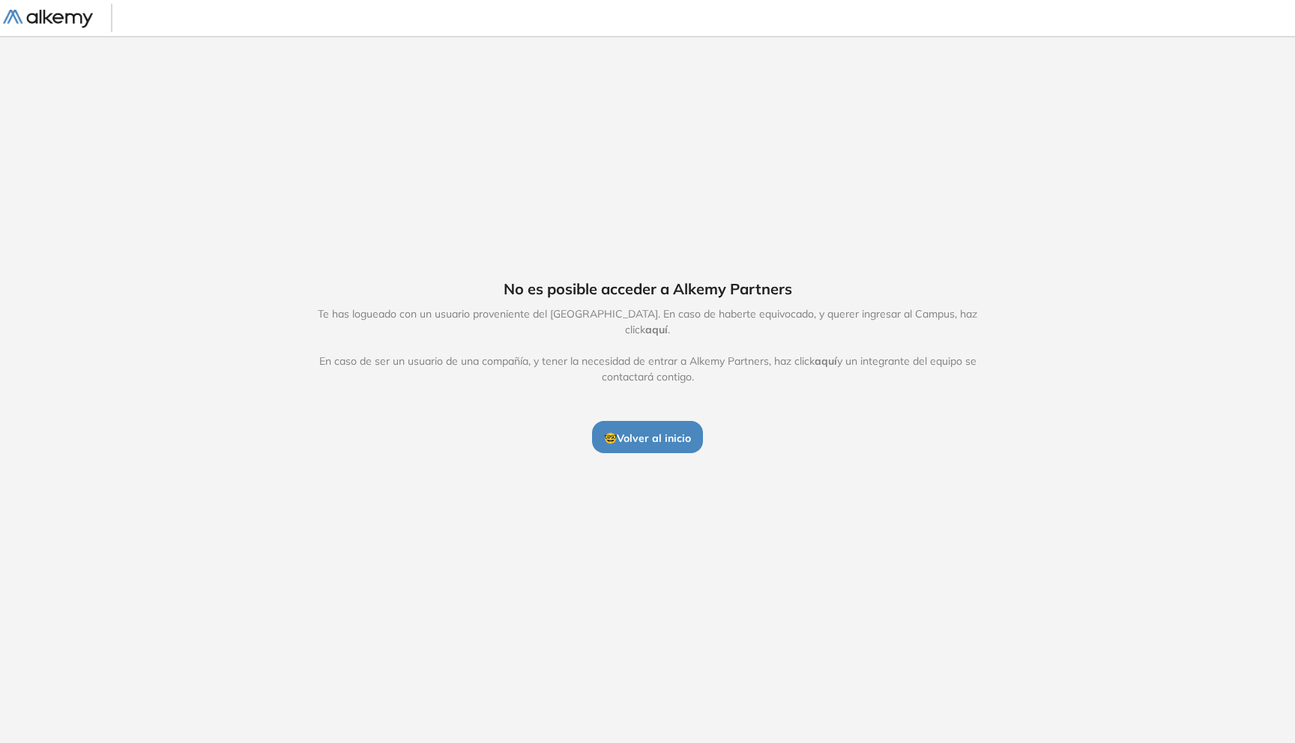  Describe the element at coordinates (48, 19) in the screenshot. I see `img: Logo` at that location.